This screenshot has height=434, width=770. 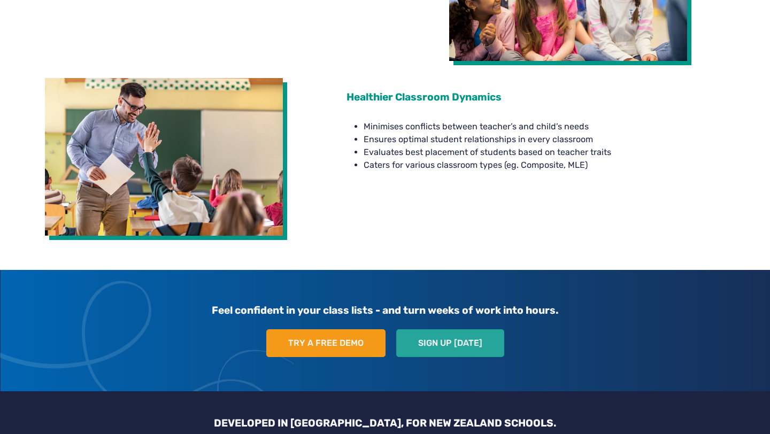 I want to click on li: Ensures optimal student relationships in every classroom, so click(x=538, y=140).